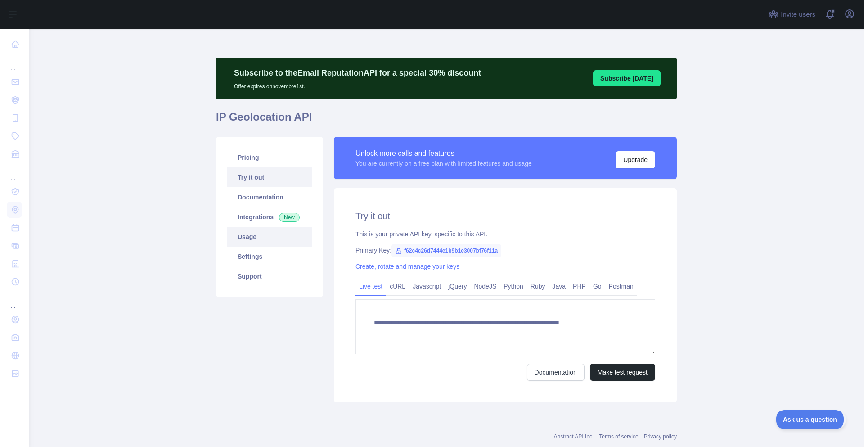 The height and width of the screenshot is (447, 864). Describe the element at coordinates (407, 266) in the screenshot. I see `a: Create, rotate and manage your keys` at that location.